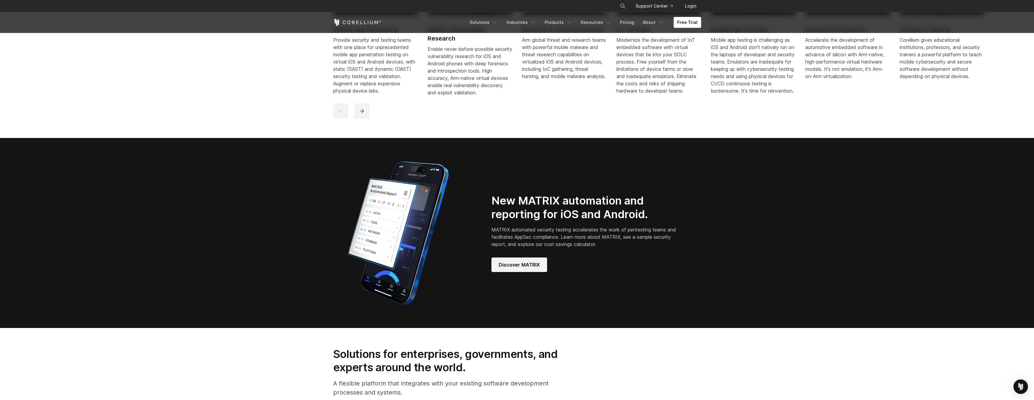 The image size is (1034, 400). I want to click on img: Corellium_MATRIX_Hero_1_1x, so click(398, 233).